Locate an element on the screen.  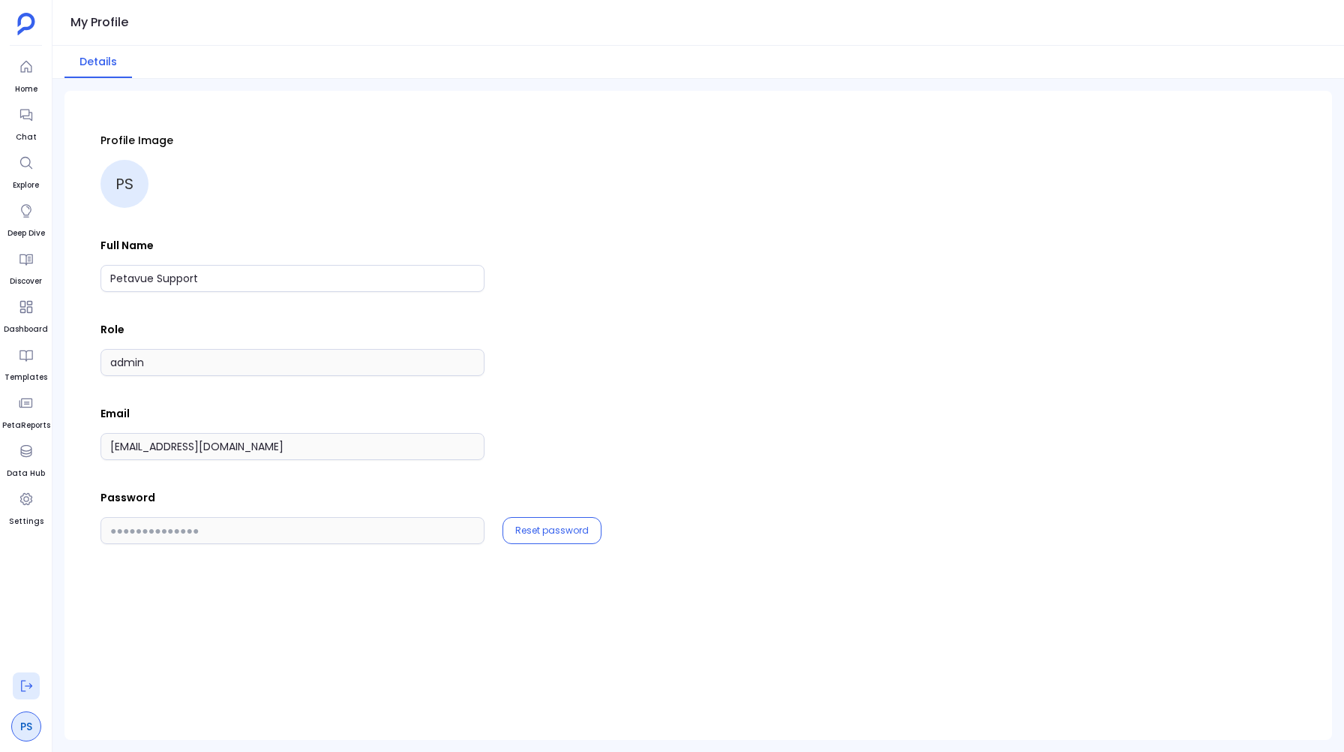
p: Full Name is located at coordinates (698, 245).